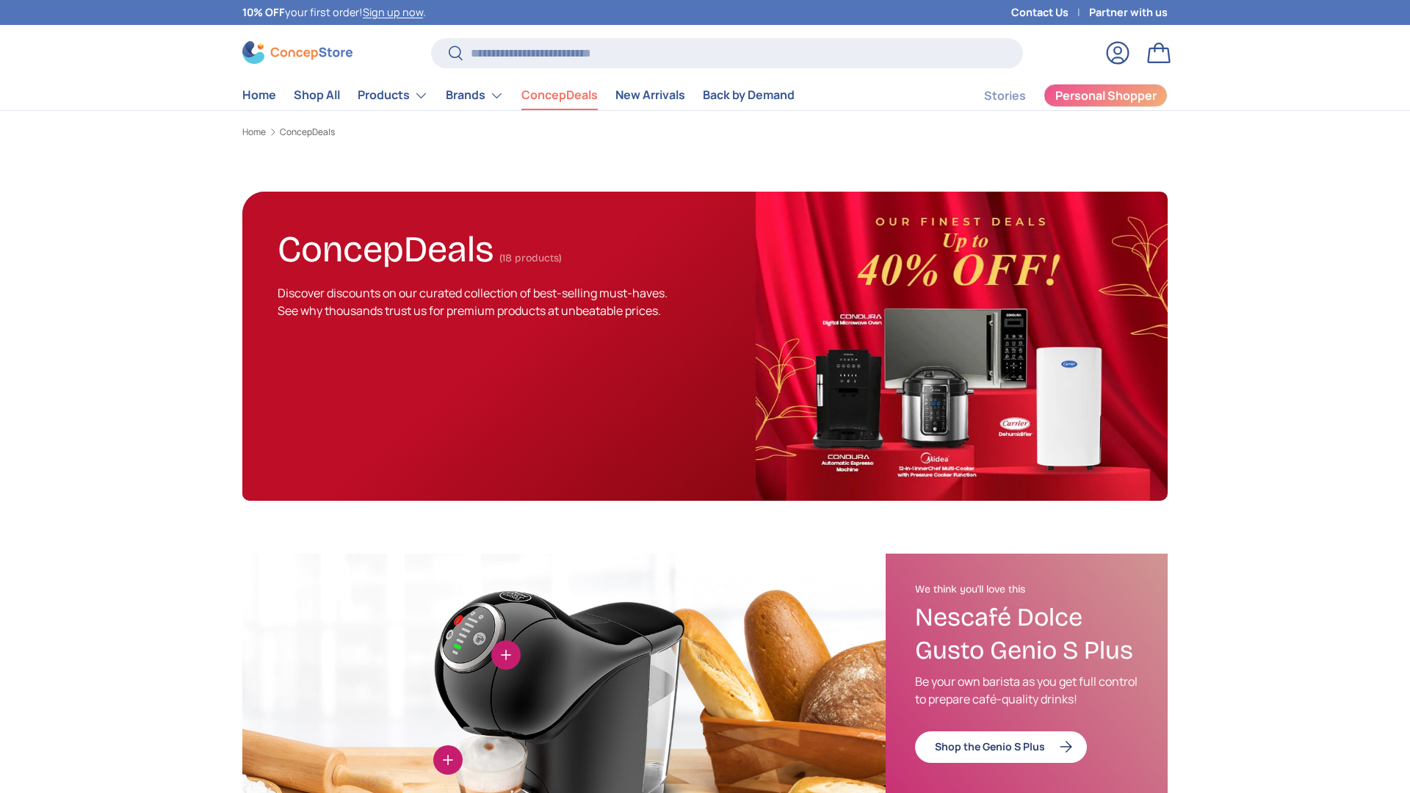 The width and height of the screenshot is (1410, 793). What do you see at coordinates (1050, 12) in the screenshot?
I see `a: Contact Us` at bounding box center [1050, 12].